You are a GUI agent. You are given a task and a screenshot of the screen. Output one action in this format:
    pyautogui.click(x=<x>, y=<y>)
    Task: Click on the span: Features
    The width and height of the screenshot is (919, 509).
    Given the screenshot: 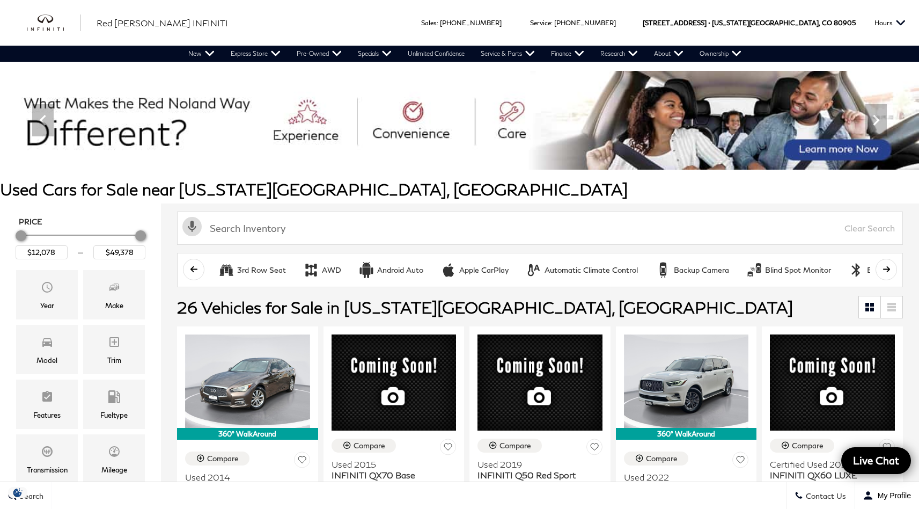 What is the action you would take?
    pyautogui.click(x=47, y=398)
    